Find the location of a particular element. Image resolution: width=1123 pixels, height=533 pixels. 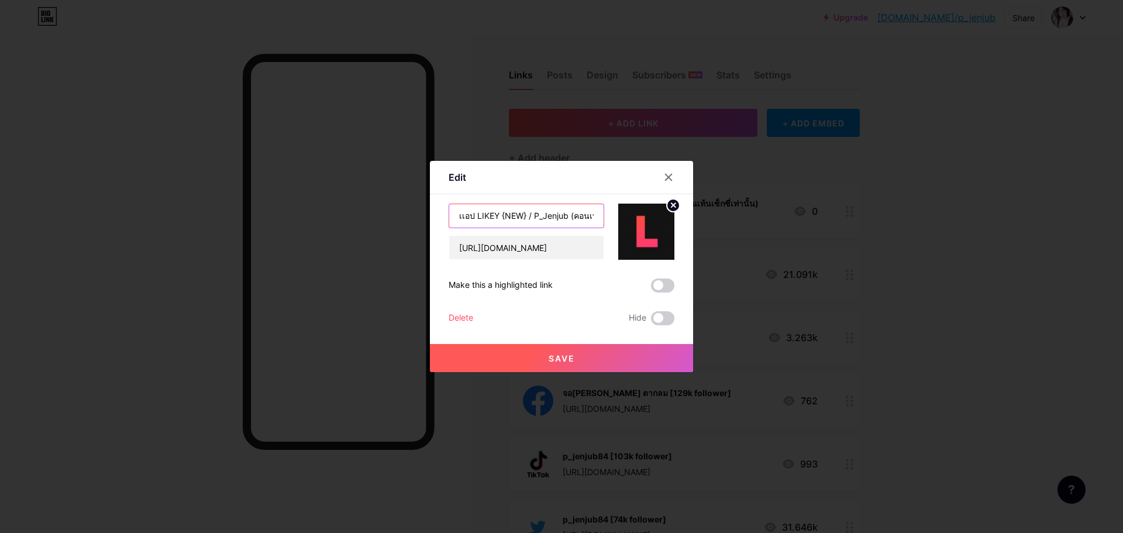

img: link_thumbnail is located at coordinates (647, 232).